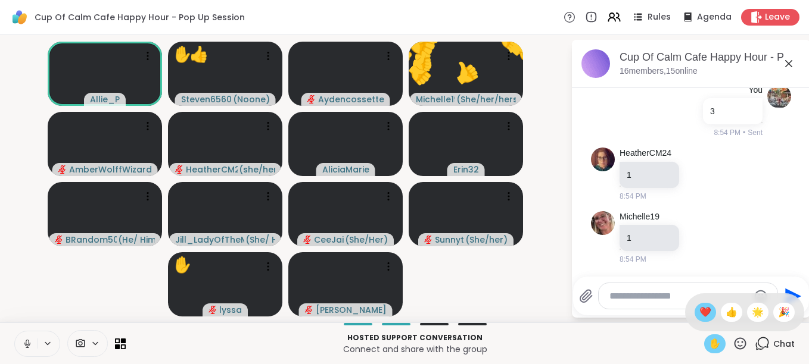 This screenshot has height=364, width=809. What do you see at coordinates (415, 338) in the screenshot?
I see `p: Hosted support conversation` at bounding box center [415, 338].